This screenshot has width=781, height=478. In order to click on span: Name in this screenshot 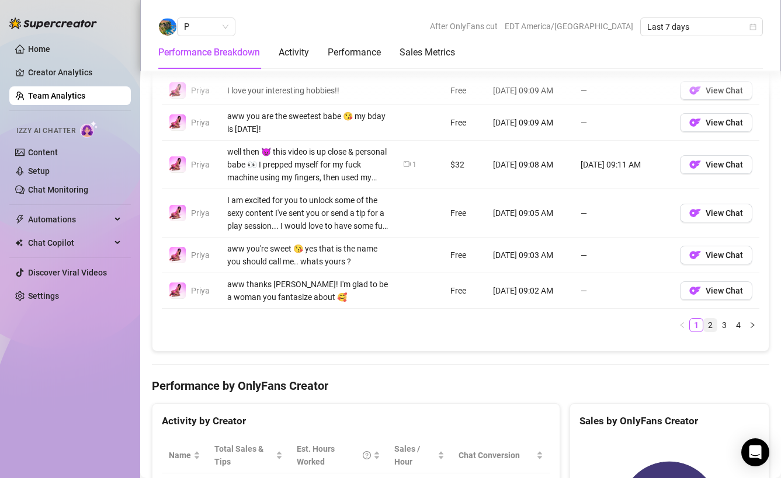, I will do `click(180, 456)`.